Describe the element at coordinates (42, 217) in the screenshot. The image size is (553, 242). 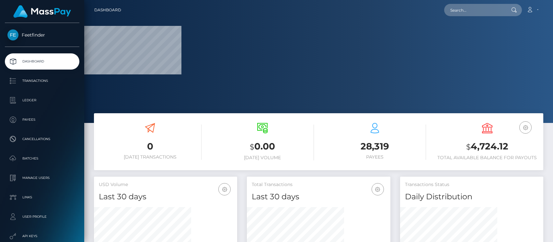
I see `p: User Profile` at that location.